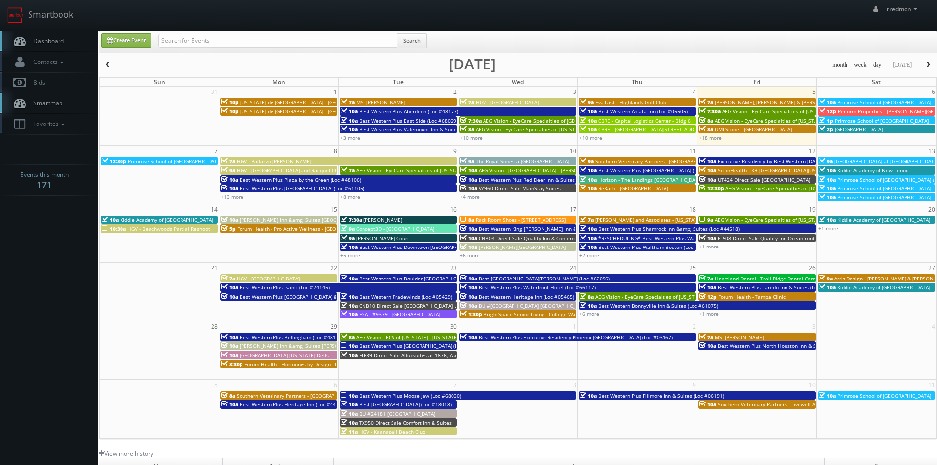 The height and width of the screenshot is (465, 937). I want to click on span: 12, so click(812, 151).